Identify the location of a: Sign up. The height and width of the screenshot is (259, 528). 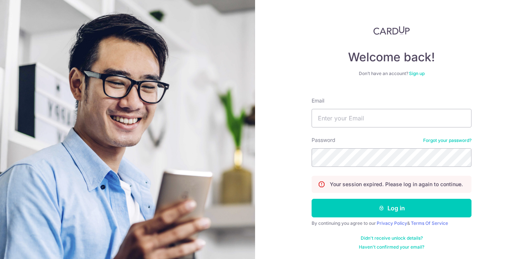
(417, 73).